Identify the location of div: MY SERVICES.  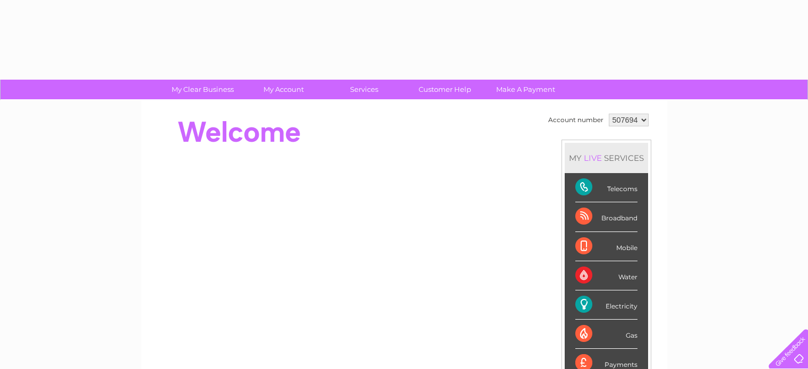
(606, 158).